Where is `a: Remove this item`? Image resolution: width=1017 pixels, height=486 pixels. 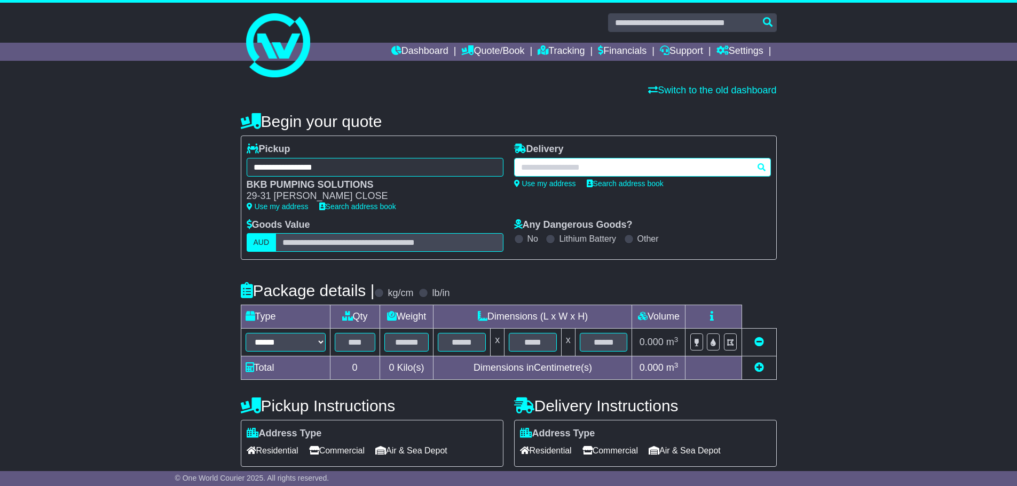 a: Remove this item is located at coordinates (759, 342).